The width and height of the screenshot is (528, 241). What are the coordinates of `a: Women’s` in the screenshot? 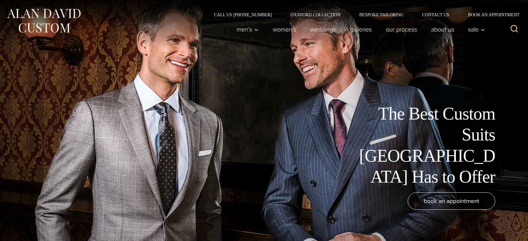 It's located at (284, 29).